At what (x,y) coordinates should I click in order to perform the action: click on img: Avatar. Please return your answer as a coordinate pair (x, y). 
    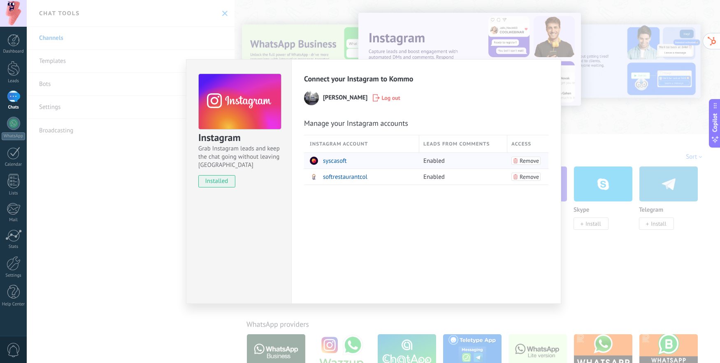
    Looking at the image, I should click on (312, 98).